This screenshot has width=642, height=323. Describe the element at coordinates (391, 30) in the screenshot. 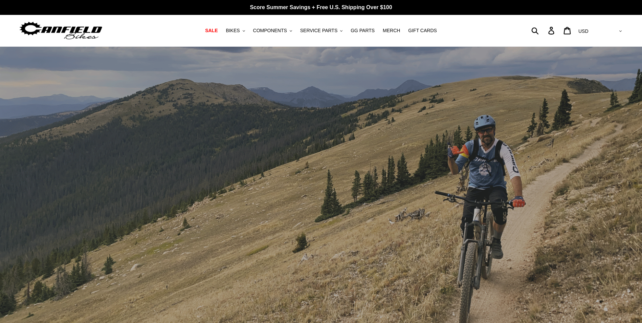

I see `a: MERCH` at that location.